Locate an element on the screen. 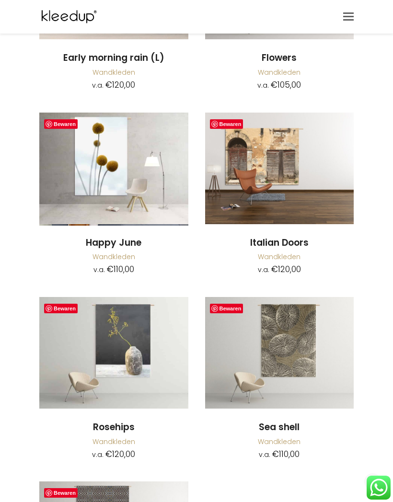  h2: Flowers is located at coordinates (279, 58).